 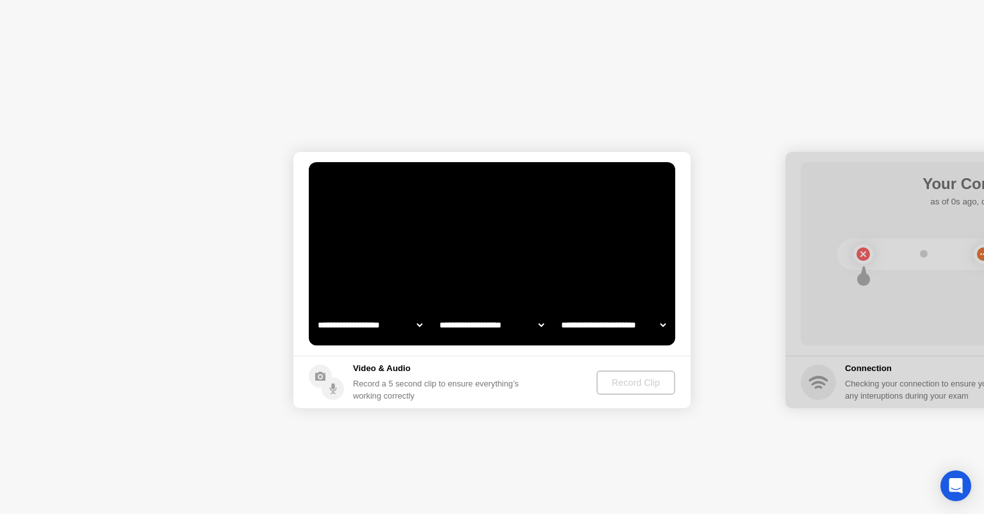 I want to click on button: Record Clip, so click(x=636, y=383).